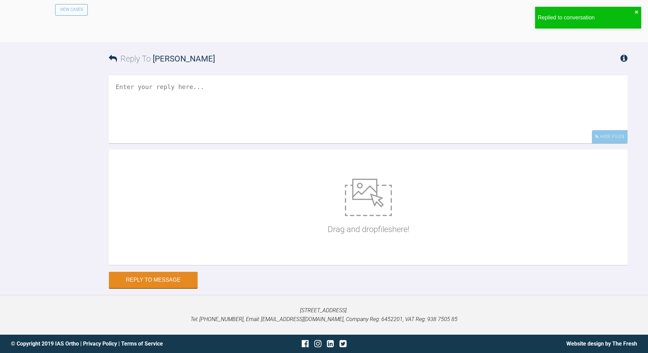 The image size is (648, 353). What do you see at coordinates (609, 137) in the screenshot?
I see `div: Hide Files` at bounding box center [609, 137].